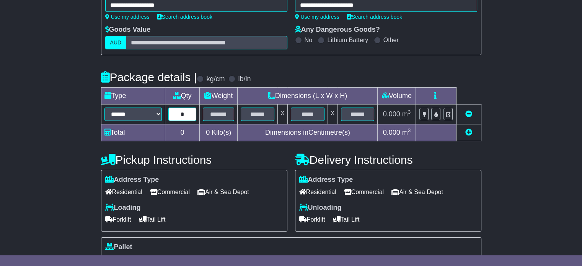 This screenshot has width=582, height=266. I want to click on label: lb/in, so click(244, 79).